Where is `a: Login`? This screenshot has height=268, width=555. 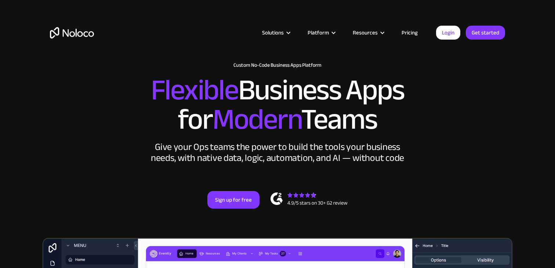
a: Login is located at coordinates (448, 33).